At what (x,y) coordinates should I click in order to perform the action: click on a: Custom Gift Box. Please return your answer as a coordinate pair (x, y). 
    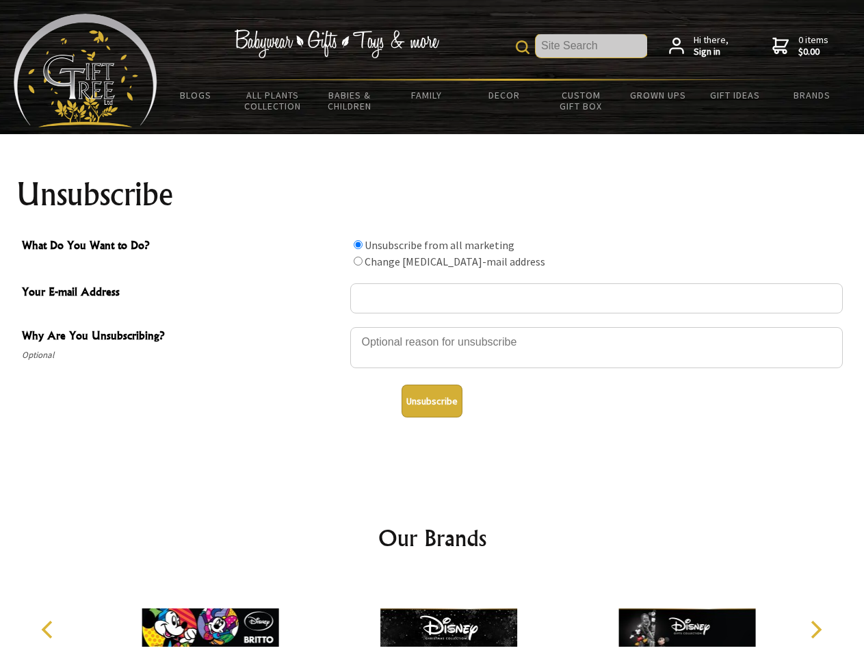
    Looking at the image, I should click on (581, 101).